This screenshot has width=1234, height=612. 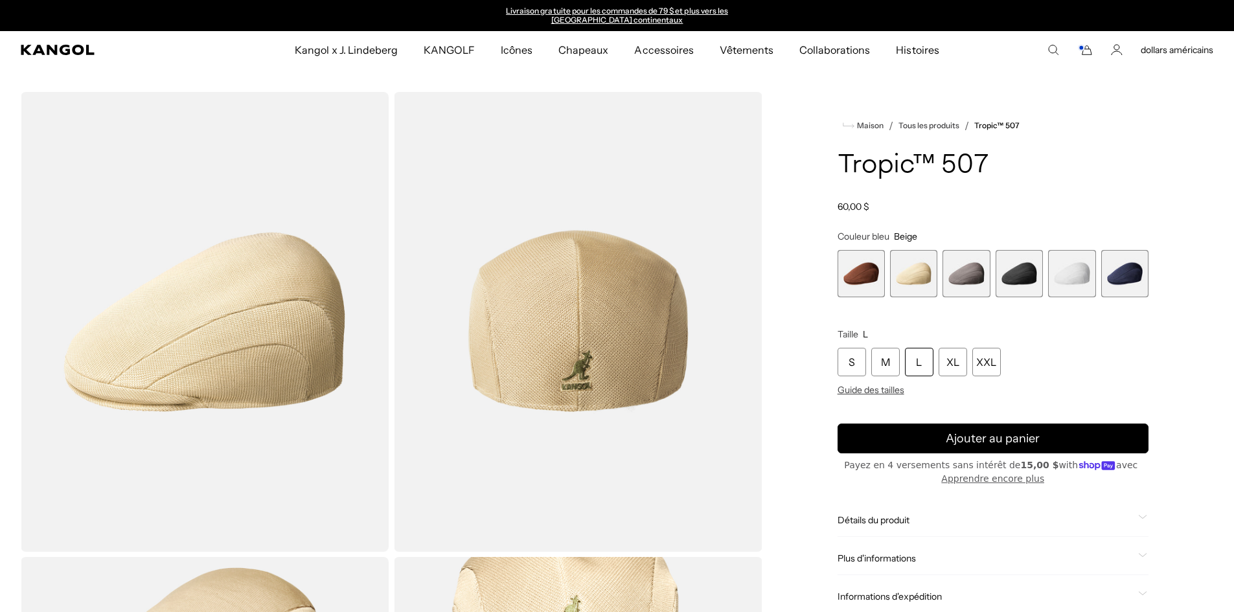 What do you see at coordinates (870, 125) in the screenshot?
I see `font: Maison` at bounding box center [870, 125].